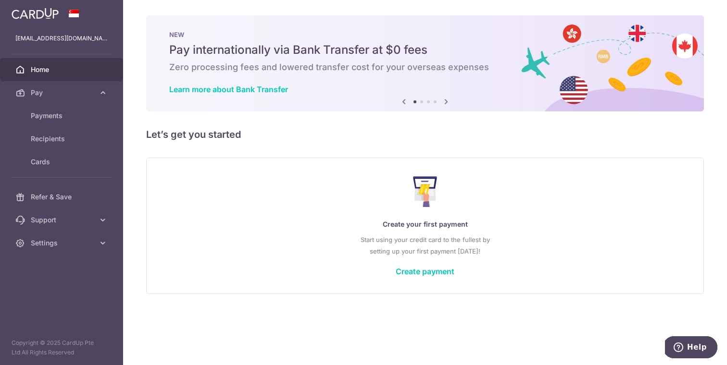 The height and width of the screenshot is (365, 727). What do you see at coordinates (62, 162) in the screenshot?
I see `span: Cards` at bounding box center [62, 162].